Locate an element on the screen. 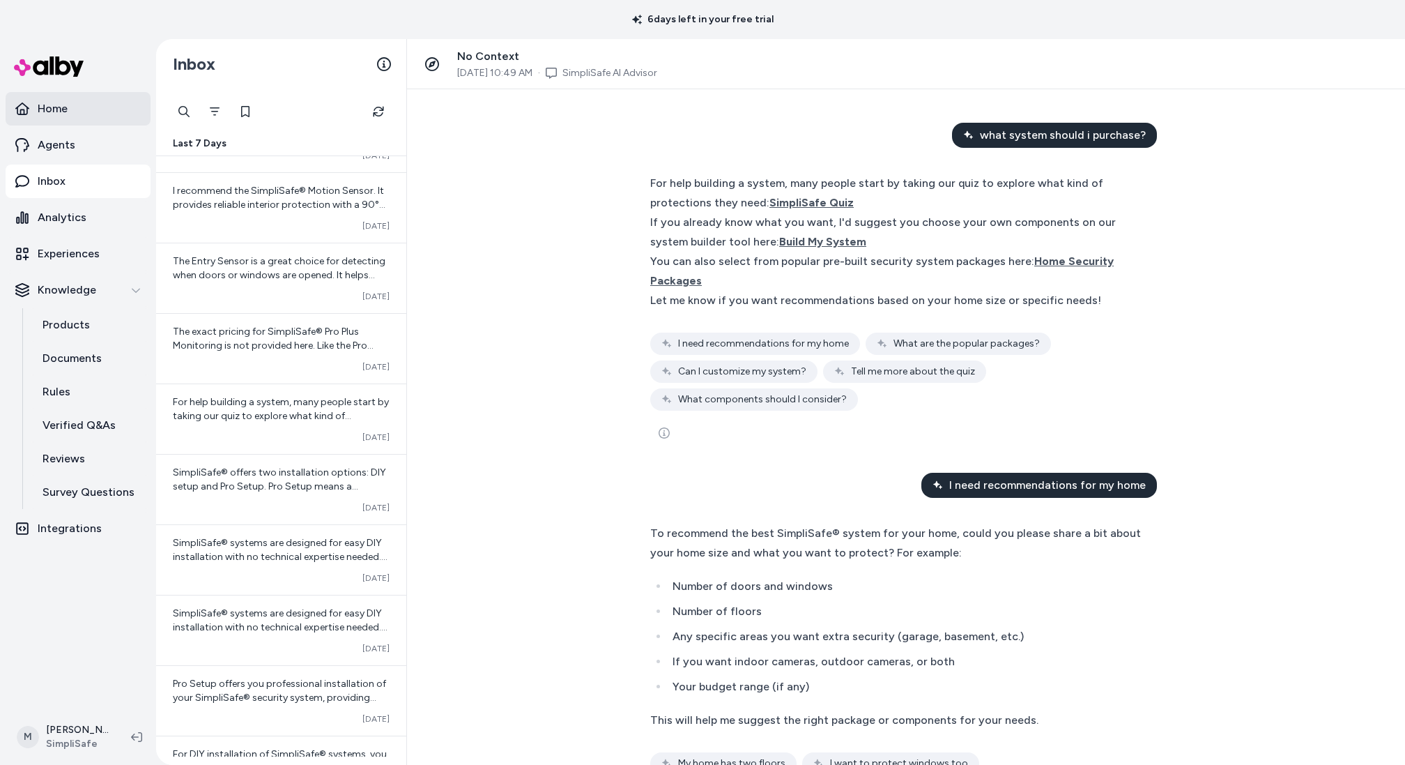 The height and width of the screenshot is (765, 1405). a: Home is located at coordinates (78, 109).